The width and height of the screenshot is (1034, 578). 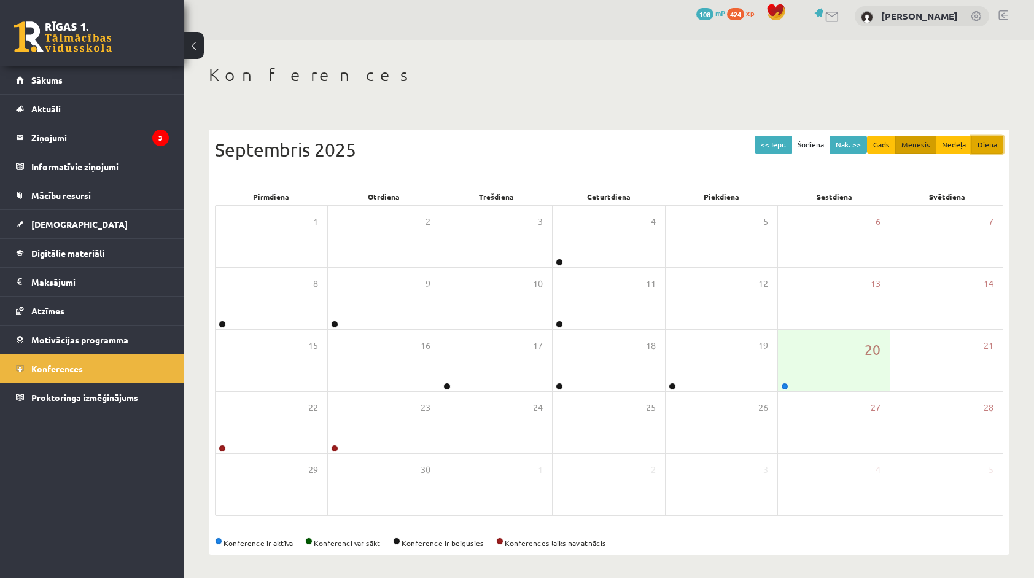 What do you see at coordinates (160, 138) in the screenshot?
I see `i: 3` at bounding box center [160, 138].